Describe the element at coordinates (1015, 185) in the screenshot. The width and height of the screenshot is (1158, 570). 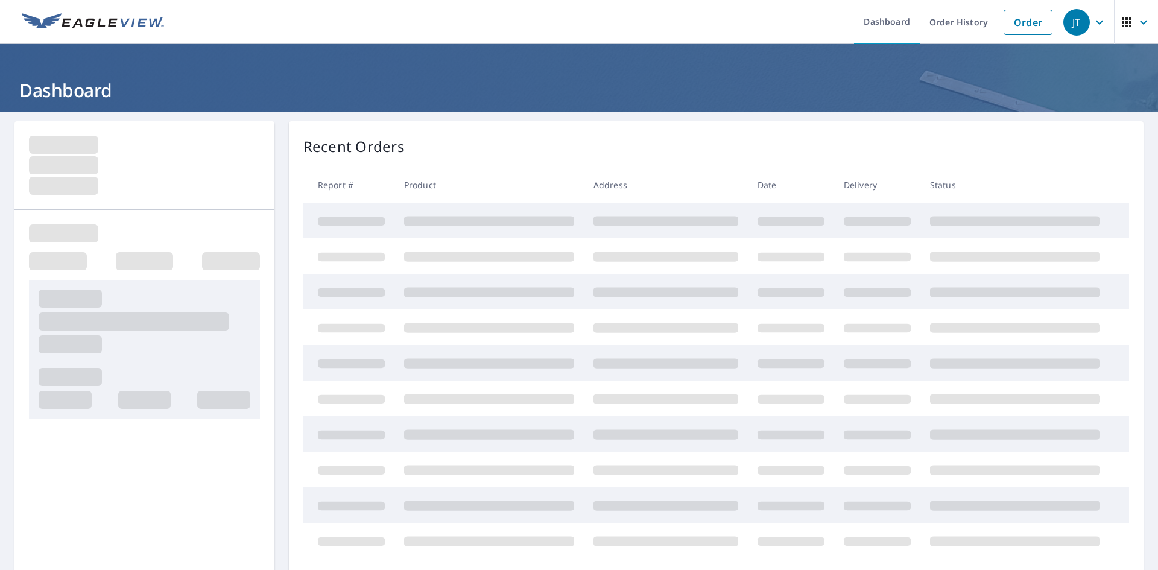
I see `th: Status` at that location.